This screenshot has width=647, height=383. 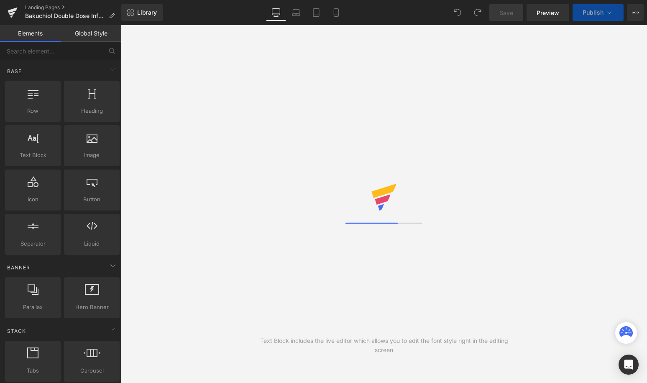 What do you see at coordinates (92, 244) in the screenshot?
I see `span: Liquid` at bounding box center [92, 244].